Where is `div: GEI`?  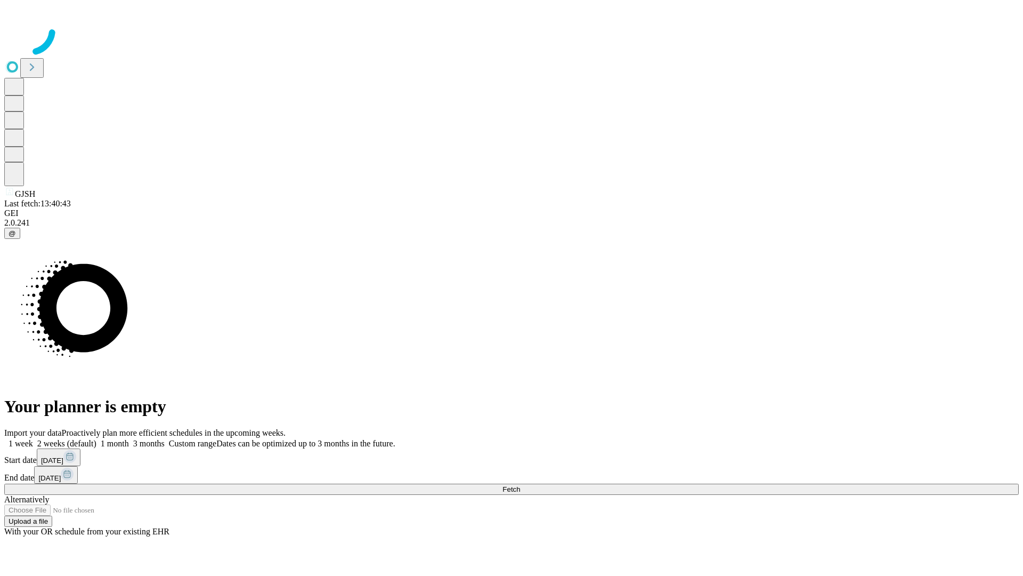 div: GEI is located at coordinates (512, 213).